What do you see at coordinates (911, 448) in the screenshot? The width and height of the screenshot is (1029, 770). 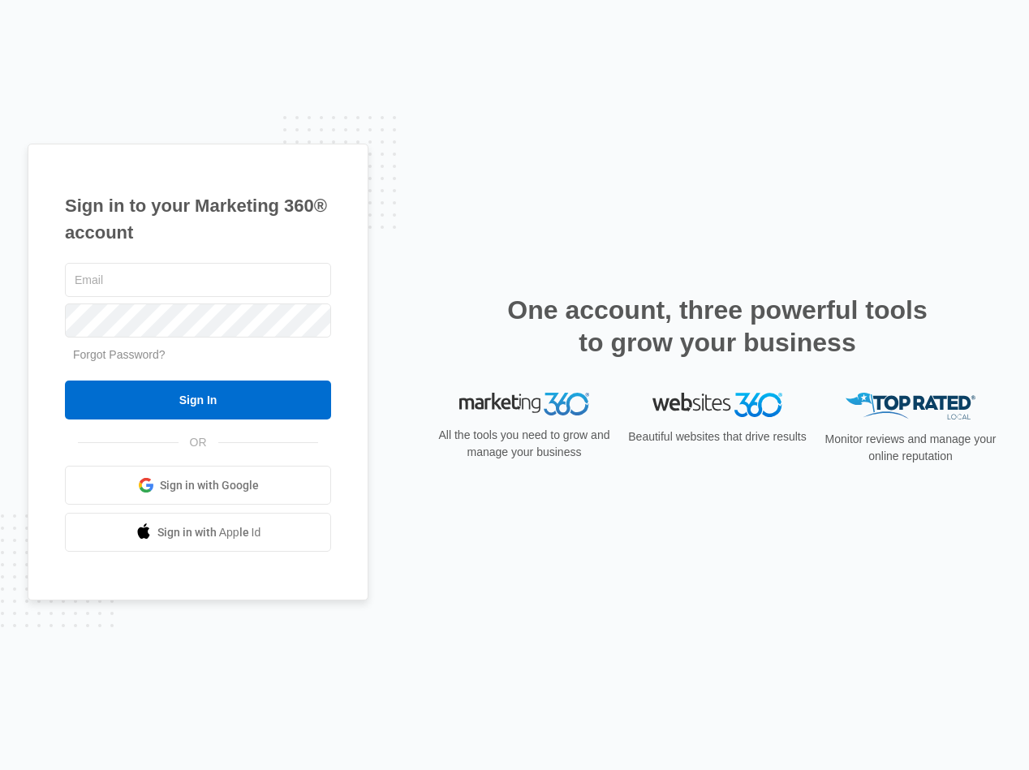 I see `p: Monitor reviews and manage your online reputation` at bounding box center [911, 448].